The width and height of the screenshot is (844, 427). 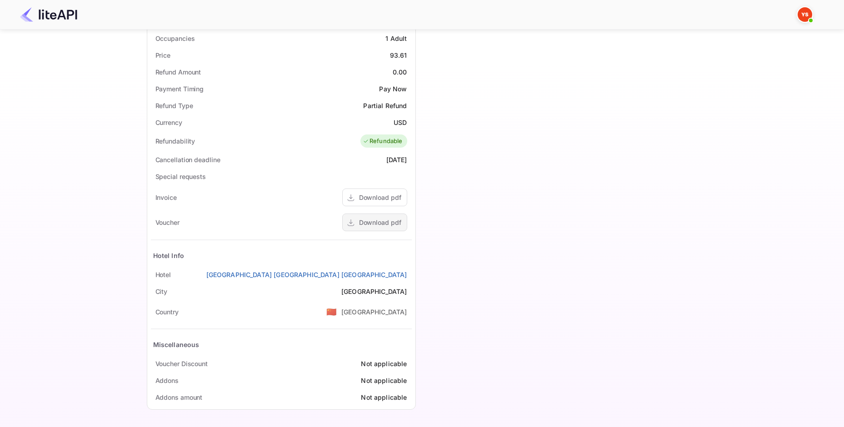 What do you see at coordinates (169, 122) in the screenshot?
I see `div: Currency` at bounding box center [169, 122].